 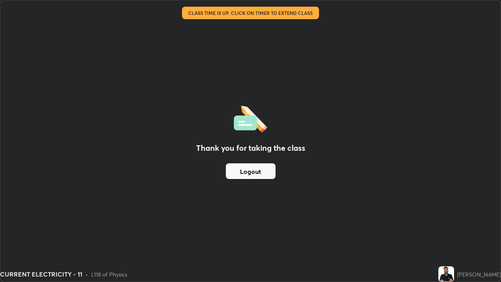 I want to click on button: Logout, so click(x=250, y=171).